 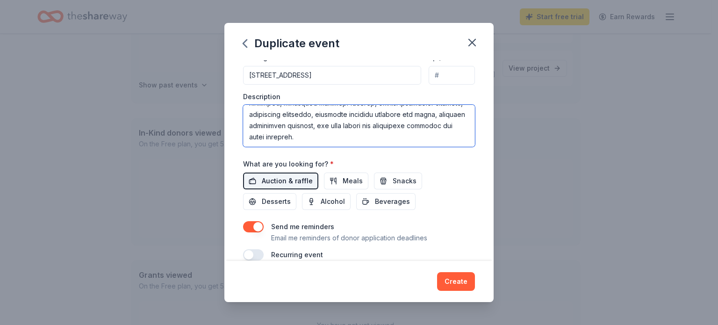 I want to click on button: Meals, so click(x=346, y=181).